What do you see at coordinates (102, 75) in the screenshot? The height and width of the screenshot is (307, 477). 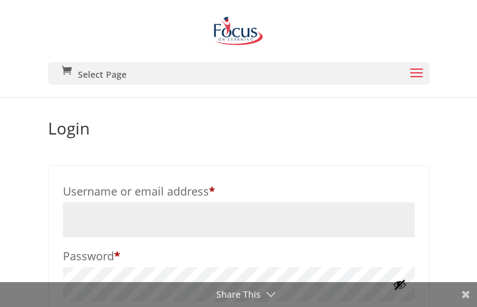 I see `span: Select Page` at bounding box center [102, 75].